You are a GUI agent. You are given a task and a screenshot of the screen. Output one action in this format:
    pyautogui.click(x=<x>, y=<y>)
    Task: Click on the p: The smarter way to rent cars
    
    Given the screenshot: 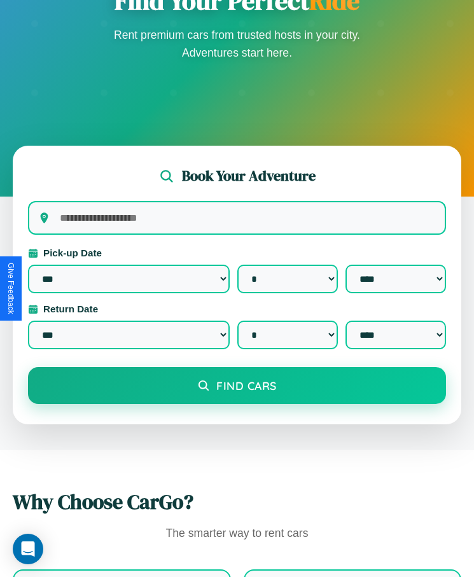 What is the action you would take?
    pyautogui.click(x=236, y=533)
    